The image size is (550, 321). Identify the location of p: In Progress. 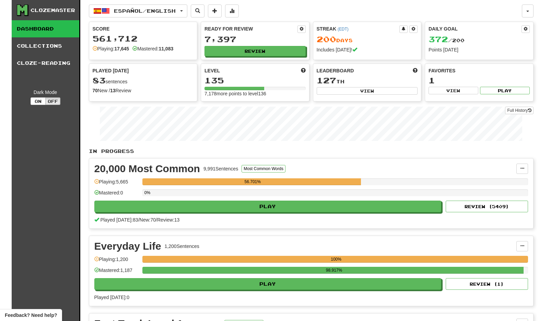
(311, 151).